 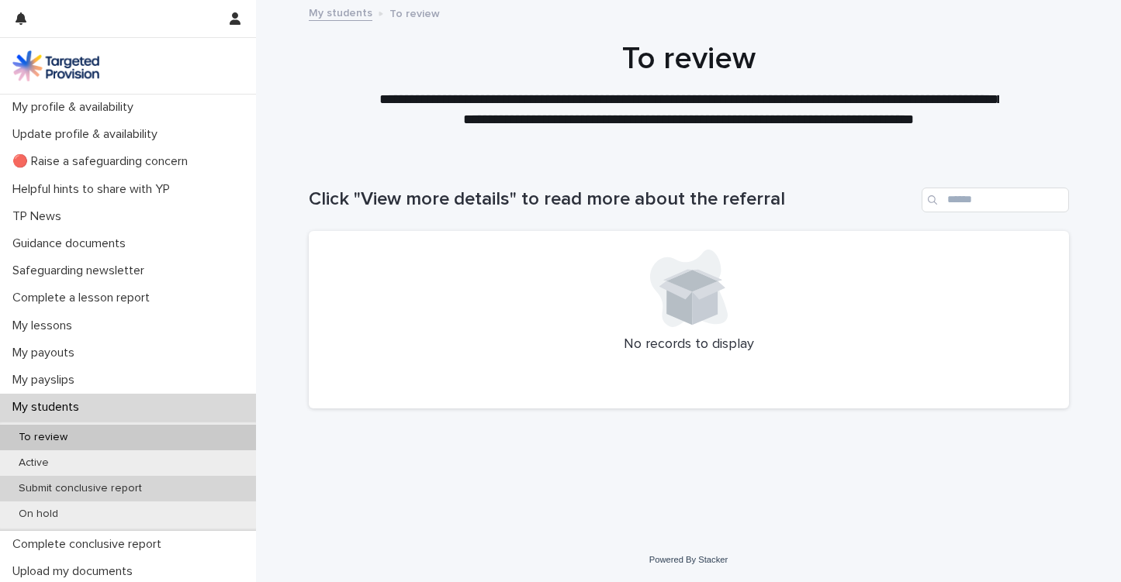 I want to click on img: M5nRWzHhSzIhMunXDL62, so click(x=56, y=66).